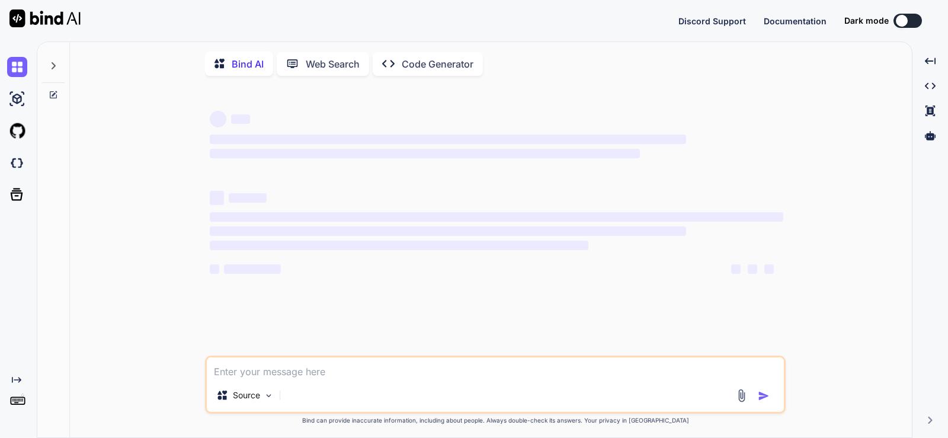  Describe the element at coordinates (495, 420) in the screenshot. I see `p: Bind can provide inaccurate information, including about people. Always double-check its answers....` at that location.